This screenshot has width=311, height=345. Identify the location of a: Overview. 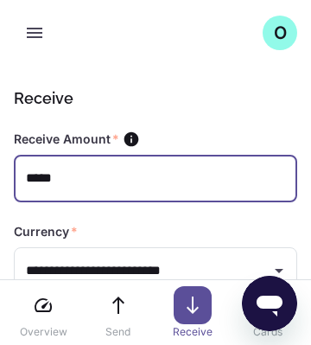
(43, 313).